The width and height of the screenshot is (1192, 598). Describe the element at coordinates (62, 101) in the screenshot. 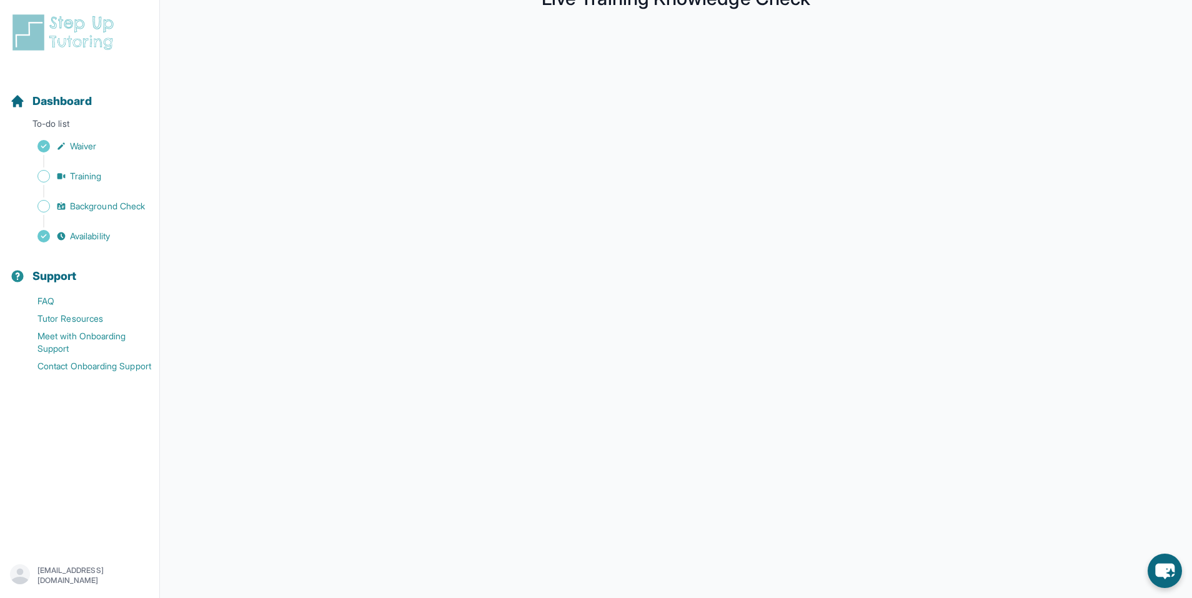

I see `span: Dashboard` at that location.